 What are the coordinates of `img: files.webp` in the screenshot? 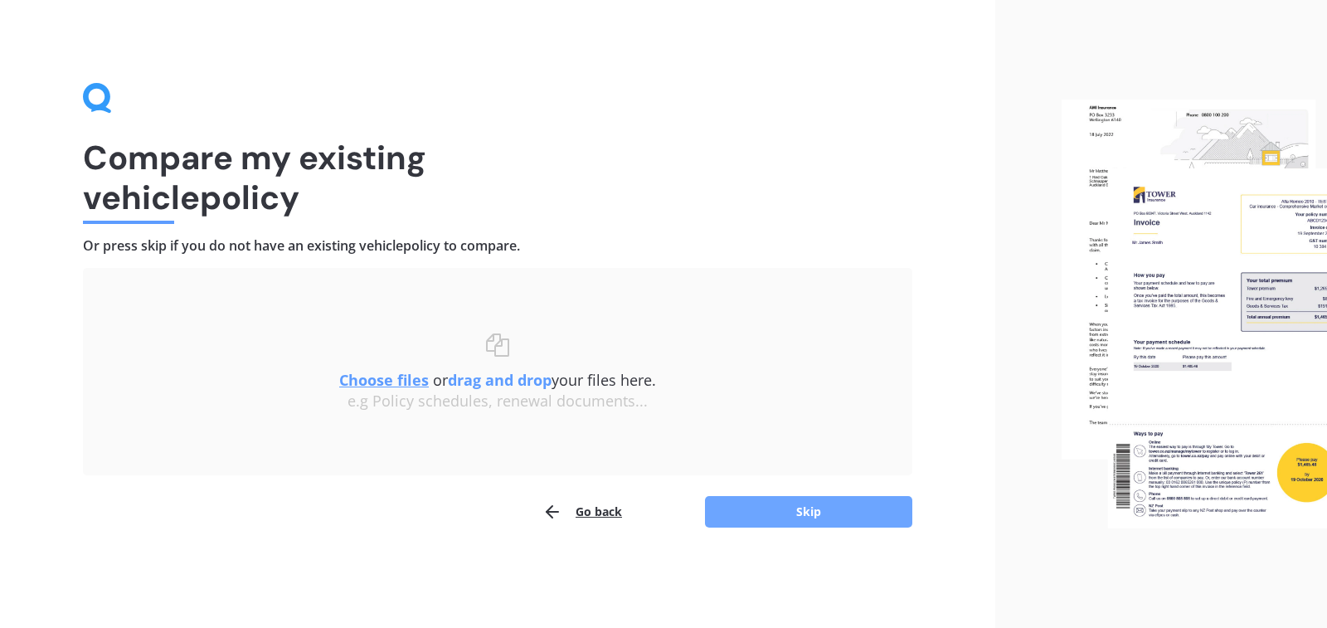 It's located at (1195, 314).